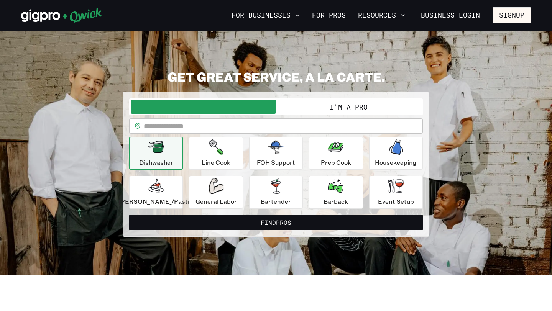 This screenshot has height=311, width=552. What do you see at coordinates (276, 192) in the screenshot?
I see `button: Bartender` at bounding box center [276, 192].